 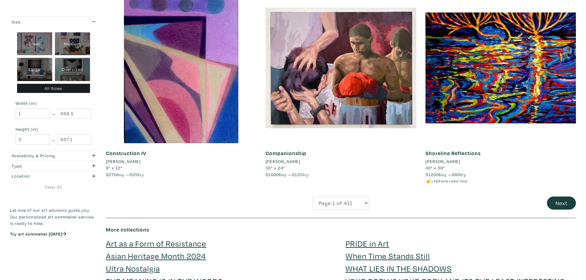 What do you see at coordinates (286, 153) in the screenshot?
I see `a: Companionship` at bounding box center [286, 153].